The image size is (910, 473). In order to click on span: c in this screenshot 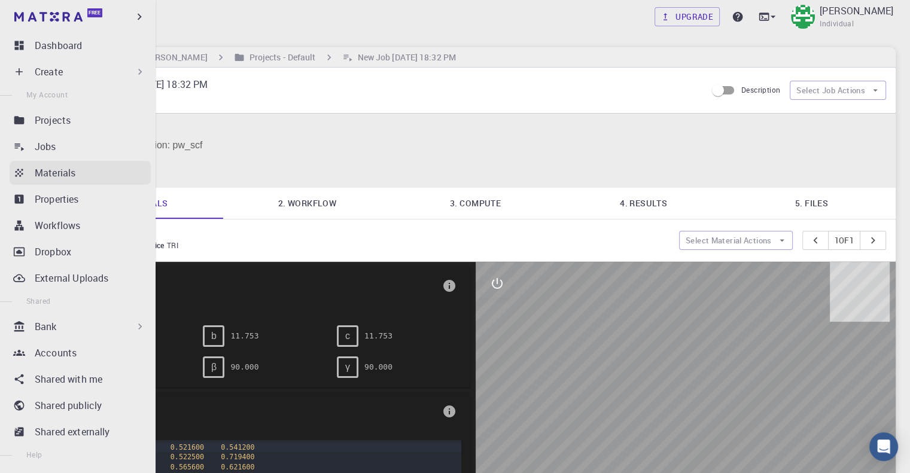, I will do `click(348, 336)`.